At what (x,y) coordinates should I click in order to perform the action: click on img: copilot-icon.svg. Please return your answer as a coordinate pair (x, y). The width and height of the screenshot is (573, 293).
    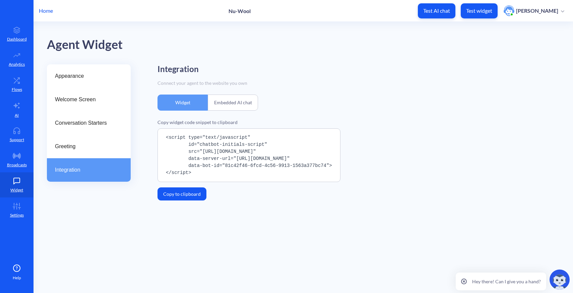
    Looking at the image, I should click on (560, 280).